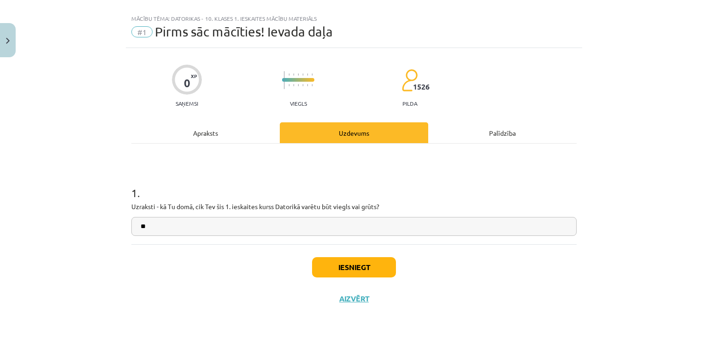  What do you see at coordinates (410, 103) in the screenshot?
I see `p: pilda` at bounding box center [410, 103].